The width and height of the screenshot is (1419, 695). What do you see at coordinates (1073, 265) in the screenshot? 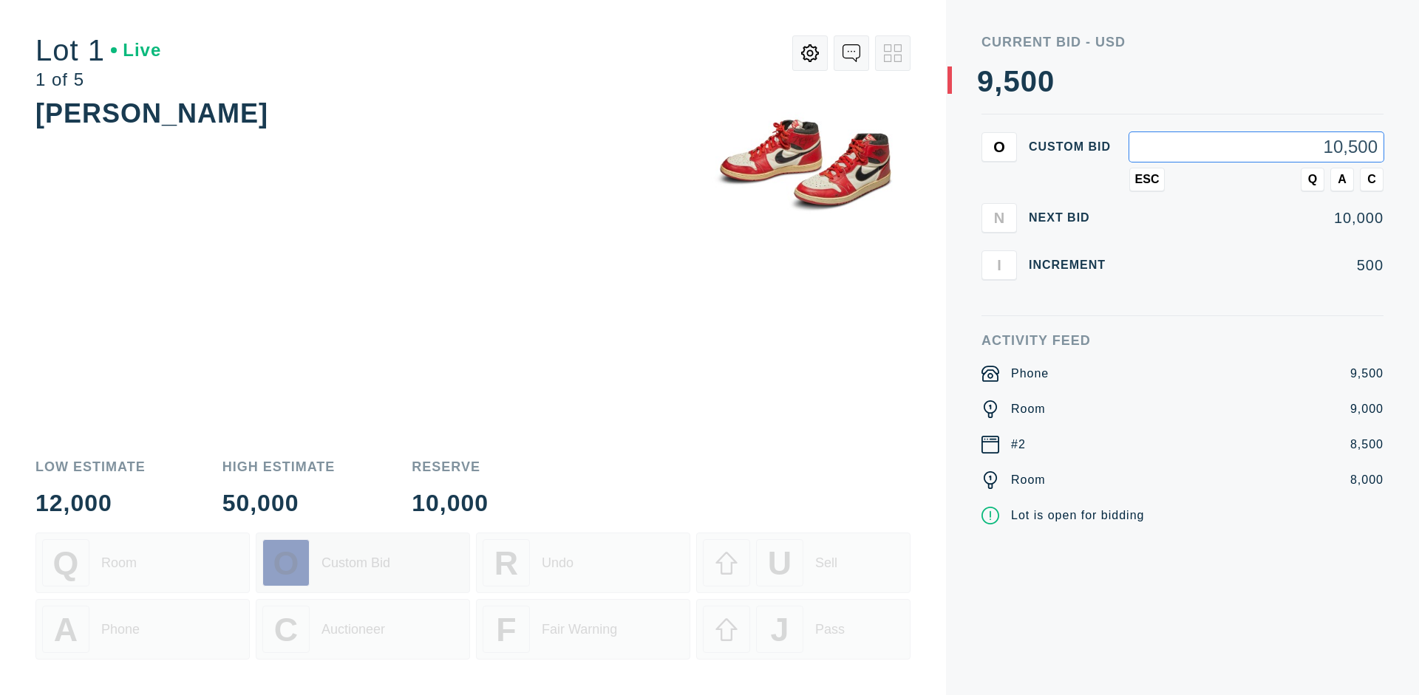
I see `div: Increment` at bounding box center [1073, 265].